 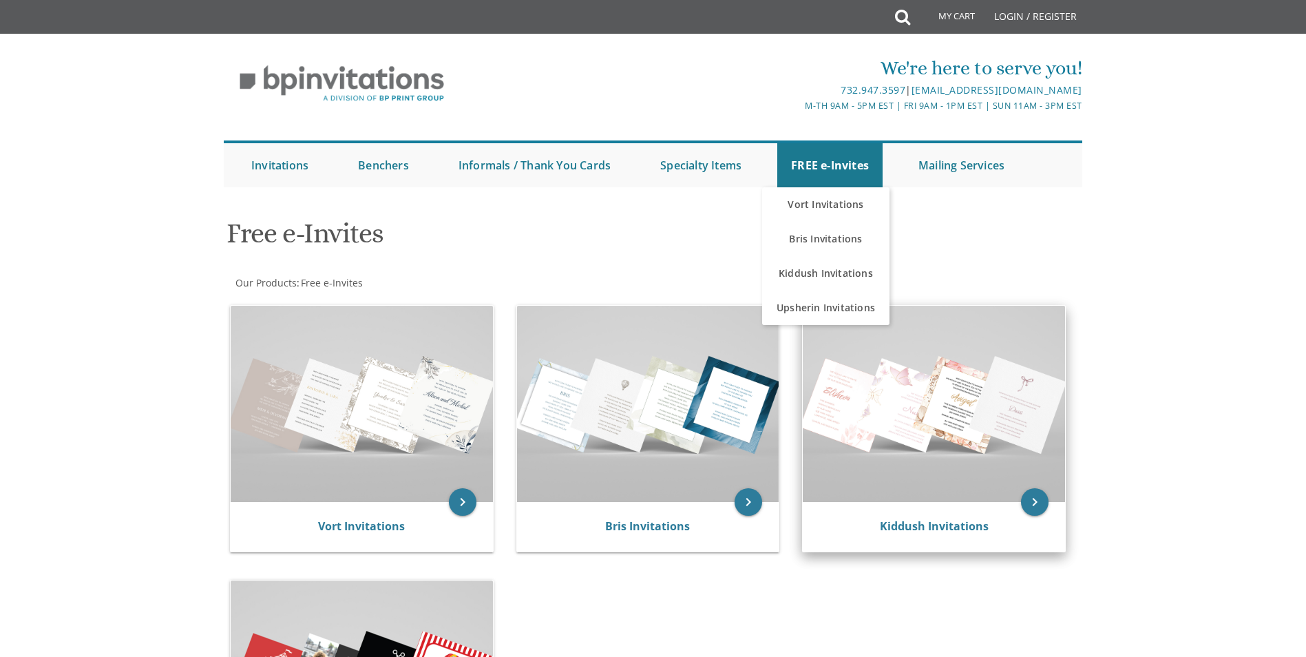 What do you see at coordinates (829, 165) in the screenshot?
I see `a: FREE e-Invites` at bounding box center [829, 165].